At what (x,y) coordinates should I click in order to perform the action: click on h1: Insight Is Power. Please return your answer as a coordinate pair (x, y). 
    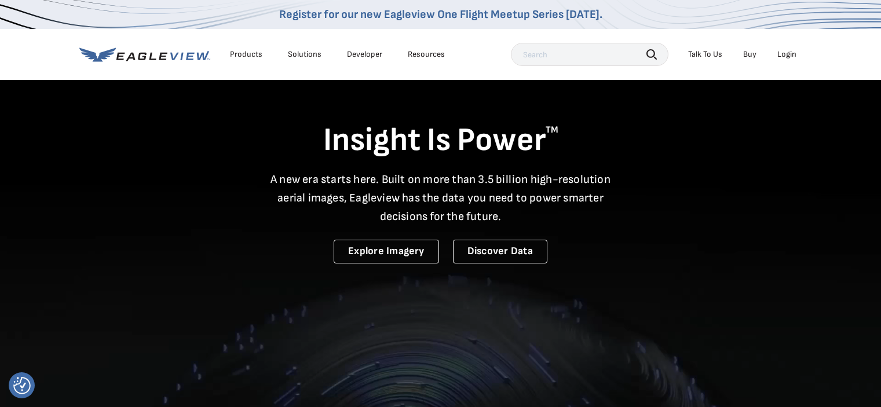
    Looking at the image, I should click on (441, 141).